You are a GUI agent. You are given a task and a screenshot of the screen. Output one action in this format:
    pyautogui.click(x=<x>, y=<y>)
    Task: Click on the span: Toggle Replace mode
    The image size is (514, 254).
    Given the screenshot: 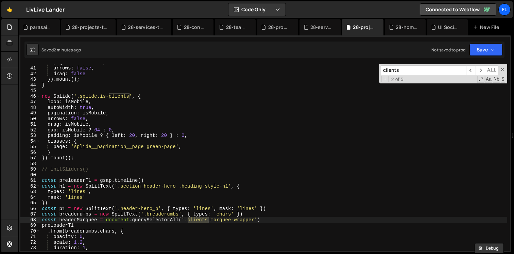 What is the action you would take?
    pyautogui.click(x=385, y=79)
    